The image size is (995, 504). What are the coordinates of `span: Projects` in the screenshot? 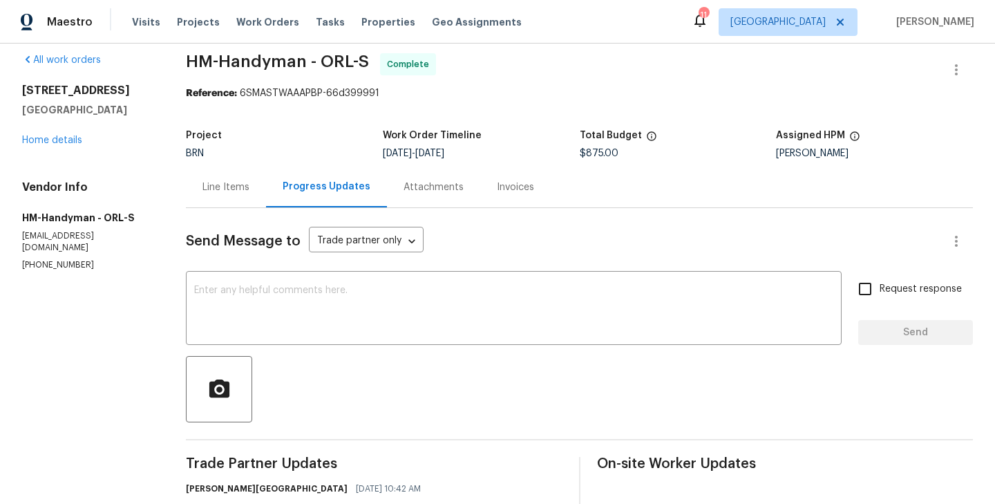 It's located at (198, 22).